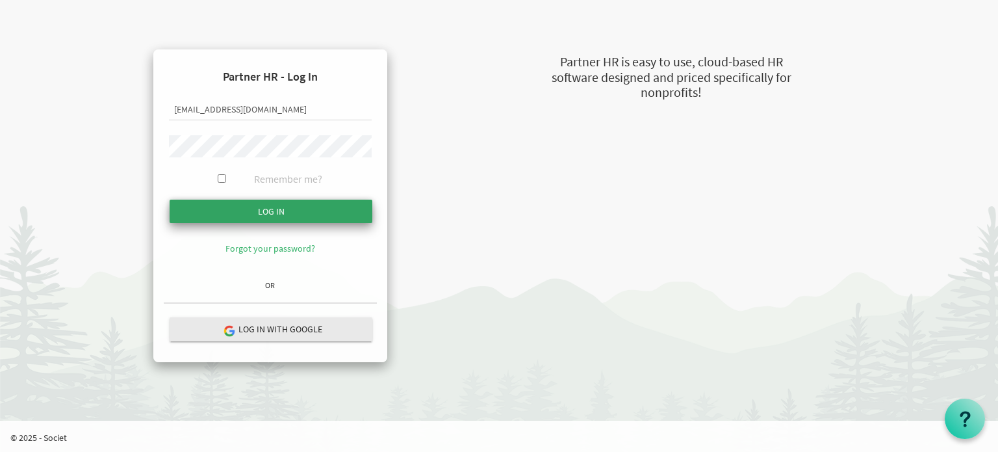  I want to click on input: Email, so click(270, 110).